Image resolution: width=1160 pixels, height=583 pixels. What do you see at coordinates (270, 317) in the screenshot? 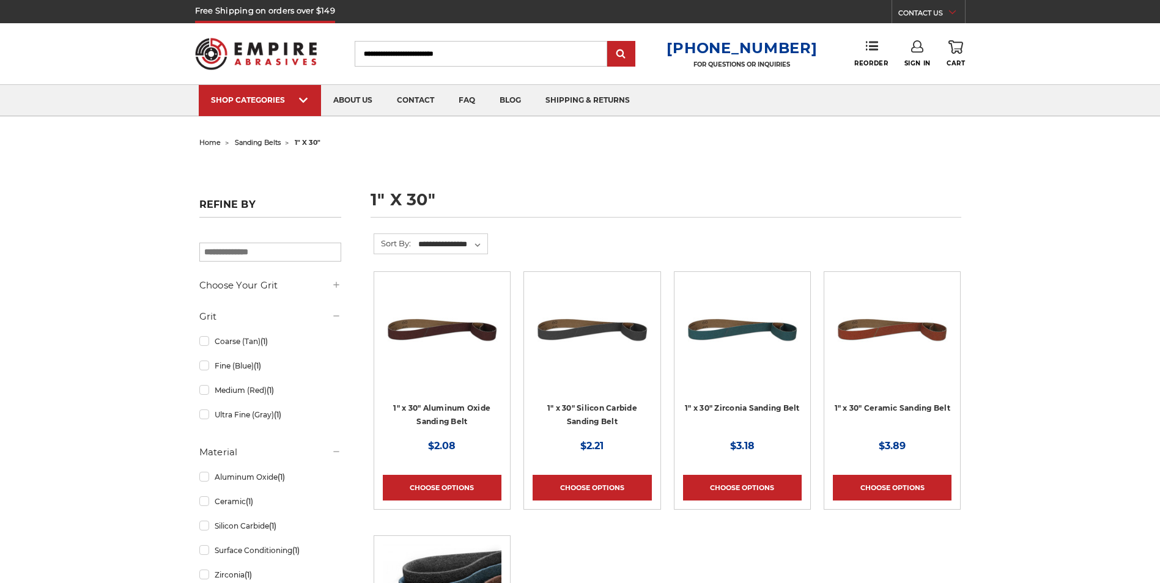
I see `h5: Grit` at bounding box center [270, 317].